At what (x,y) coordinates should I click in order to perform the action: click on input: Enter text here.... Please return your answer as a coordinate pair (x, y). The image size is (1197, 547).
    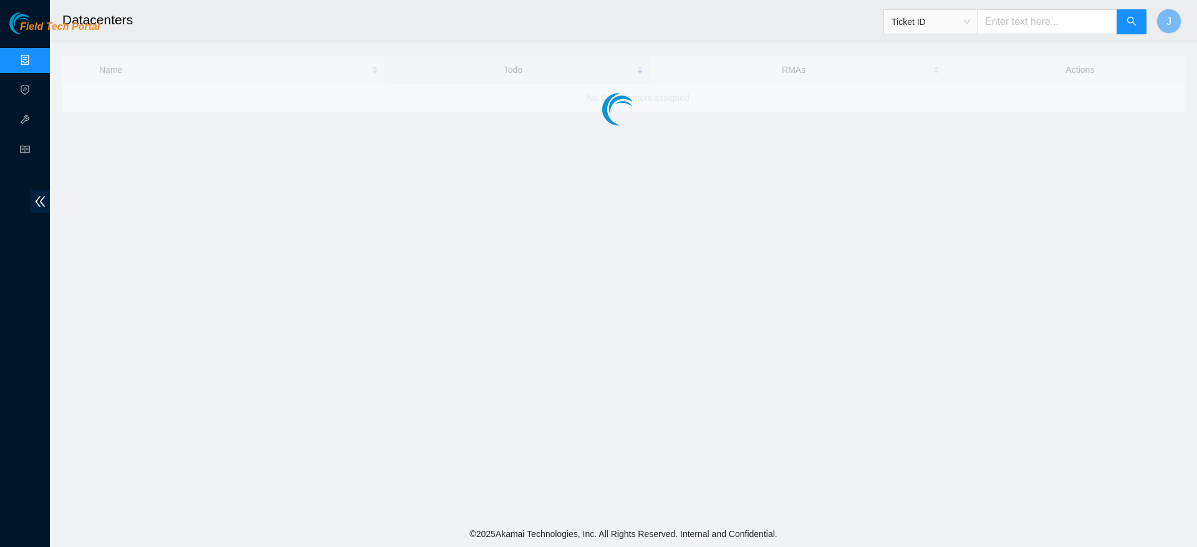
    Looking at the image, I should click on (1047, 22).